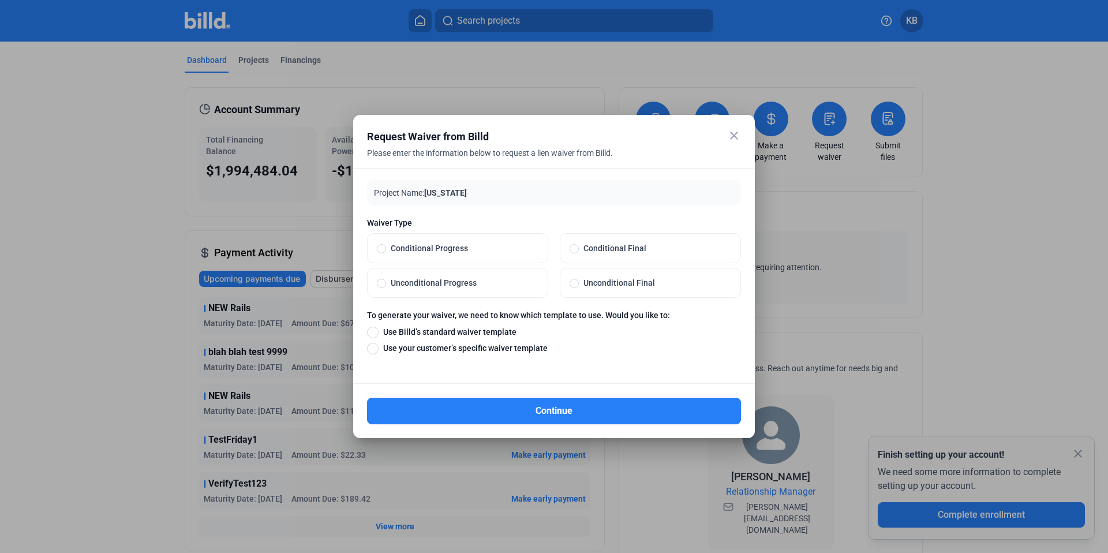  Describe the element at coordinates (655, 283) in the screenshot. I see `span: Unconditional Final` at that location.